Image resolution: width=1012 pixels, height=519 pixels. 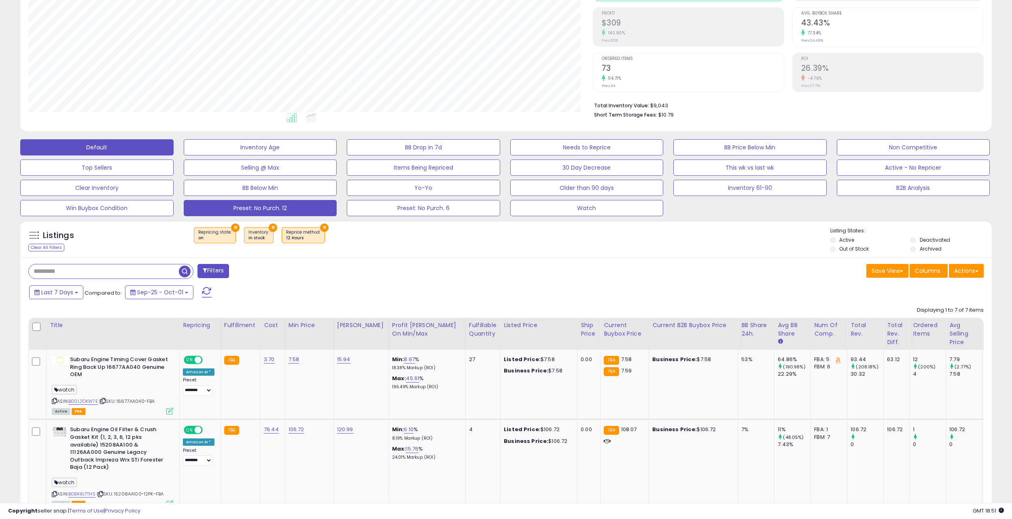 What do you see at coordinates (867, 359) in the screenshot?
I see `div: 93.44` at bounding box center [867, 359].